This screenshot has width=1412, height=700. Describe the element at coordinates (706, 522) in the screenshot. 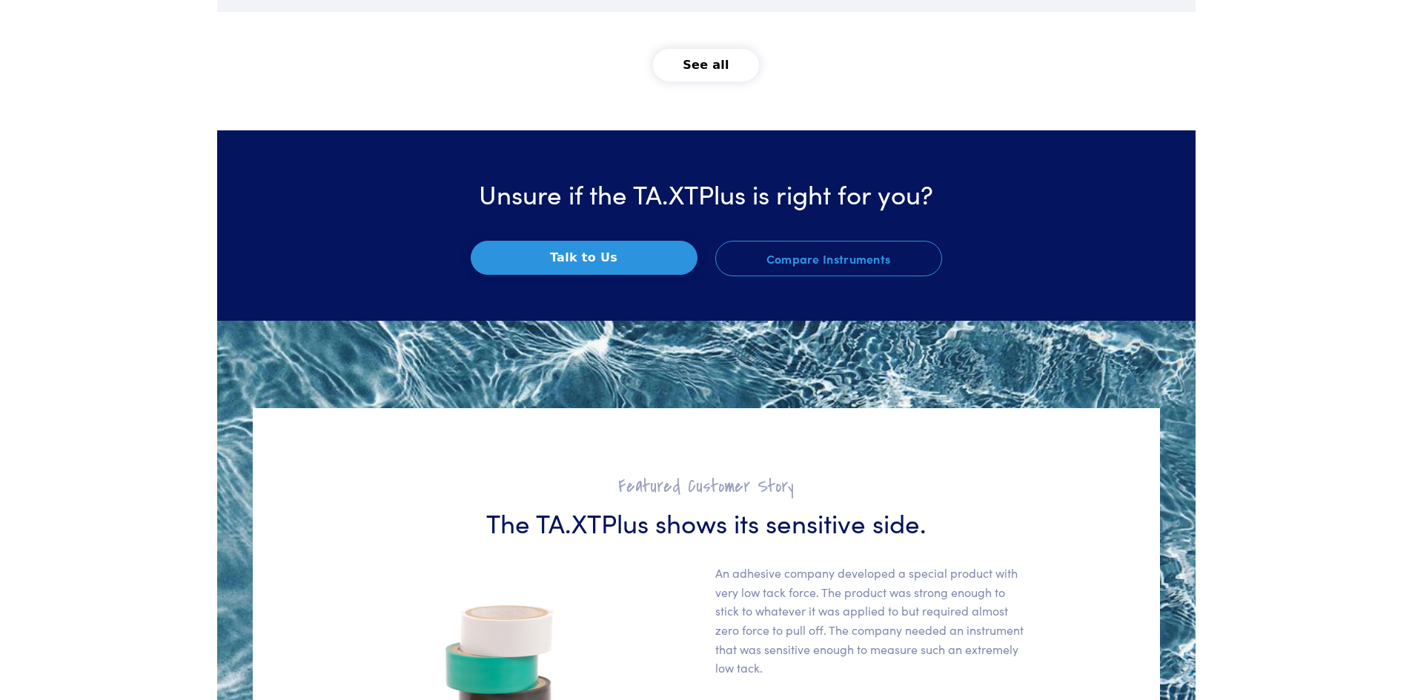

I see `h3: The TA.XTPlus shows its sensitive side.` at that location.